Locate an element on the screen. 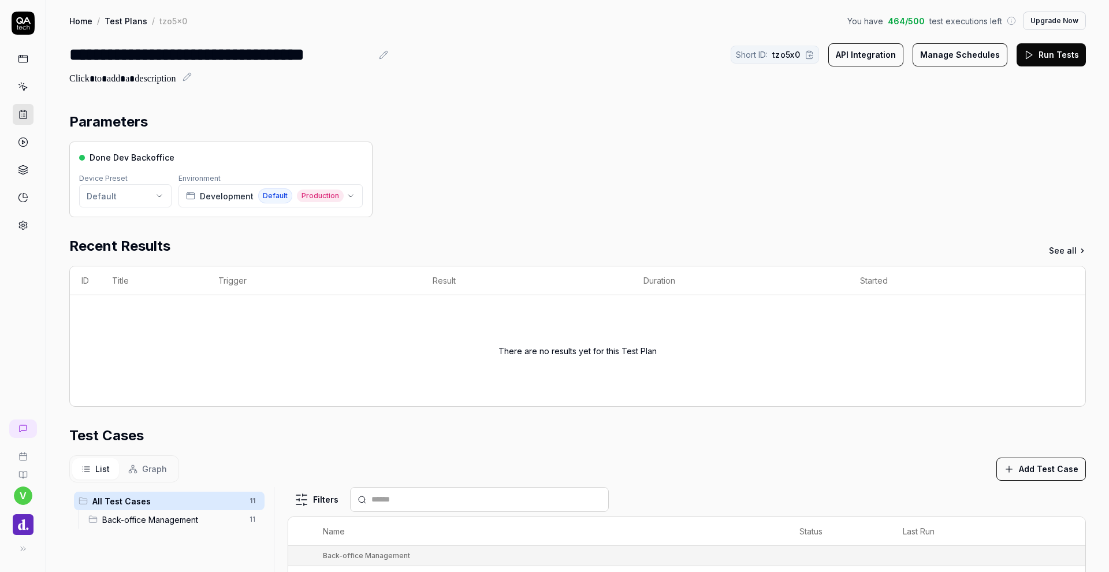 This screenshot has height=572, width=1109. button: Graph is located at coordinates (147, 468).